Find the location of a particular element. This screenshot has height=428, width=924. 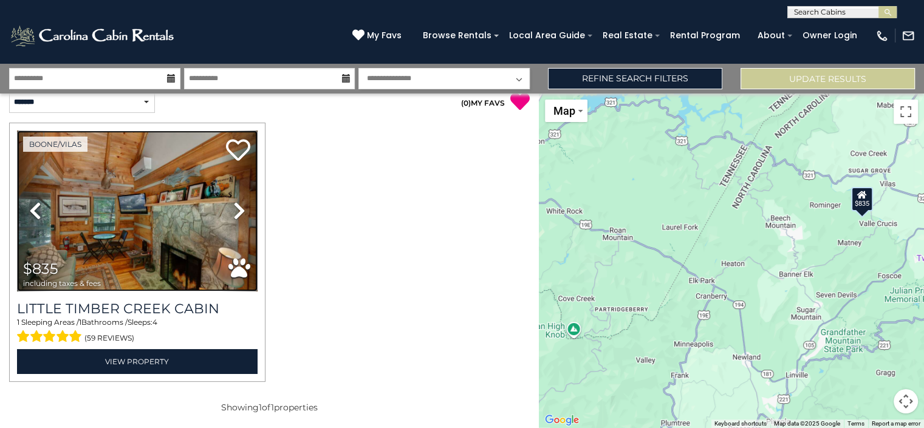

img: White-1-2.png is located at coordinates (93, 36).